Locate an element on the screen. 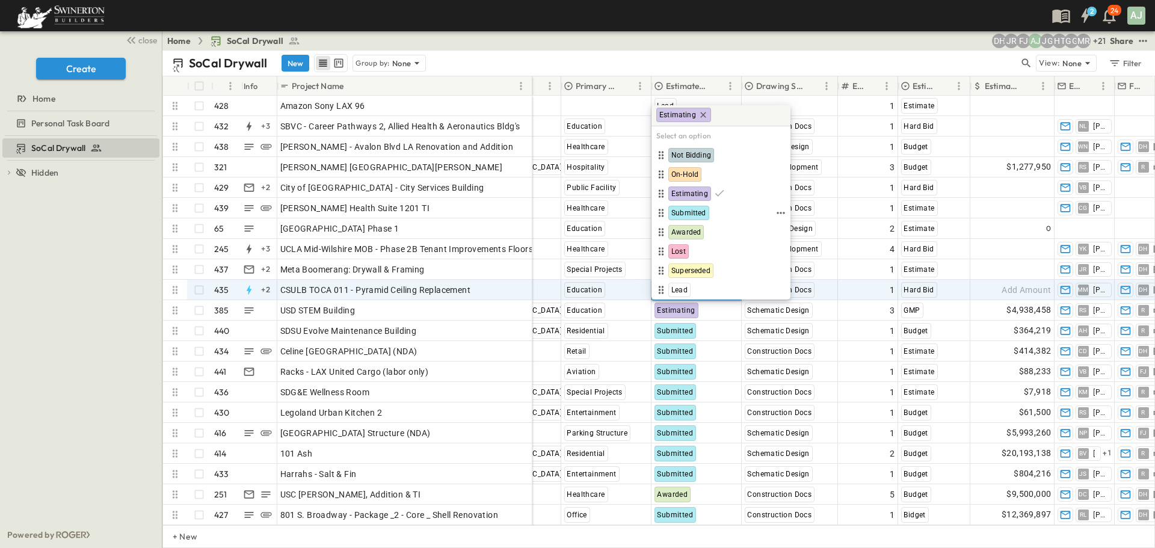 The height and width of the screenshot is (548, 1155). span: Home is located at coordinates (44, 99).